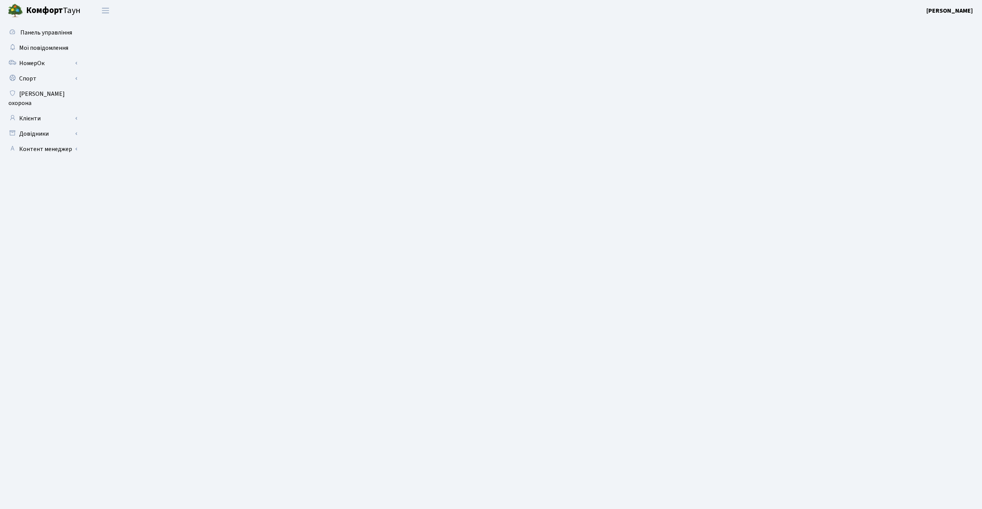 The height and width of the screenshot is (509, 982). Describe the element at coordinates (42, 63) in the screenshot. I see `a: НомерОк` at that location.